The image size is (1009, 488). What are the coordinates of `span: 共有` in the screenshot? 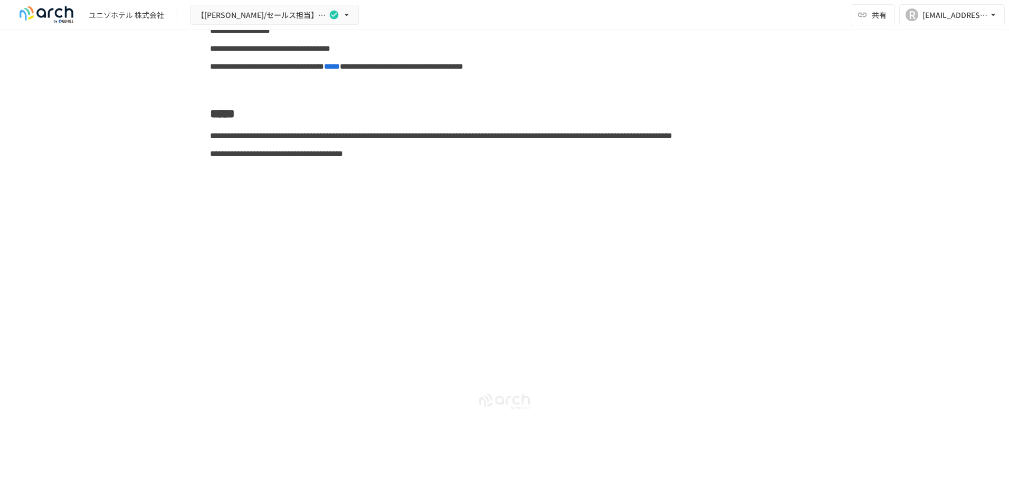 It's located at (879, 15).